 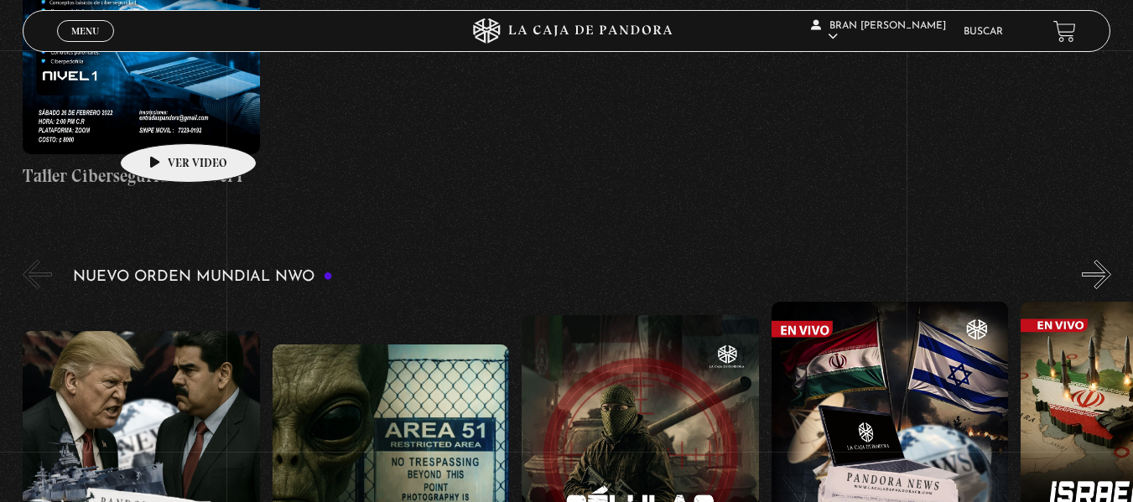 What do you see at coordinates (141, 176) in the screenshot?
I see `h4: Taller Ciberseguridad Nivel I` at bounding box center [141, 176].